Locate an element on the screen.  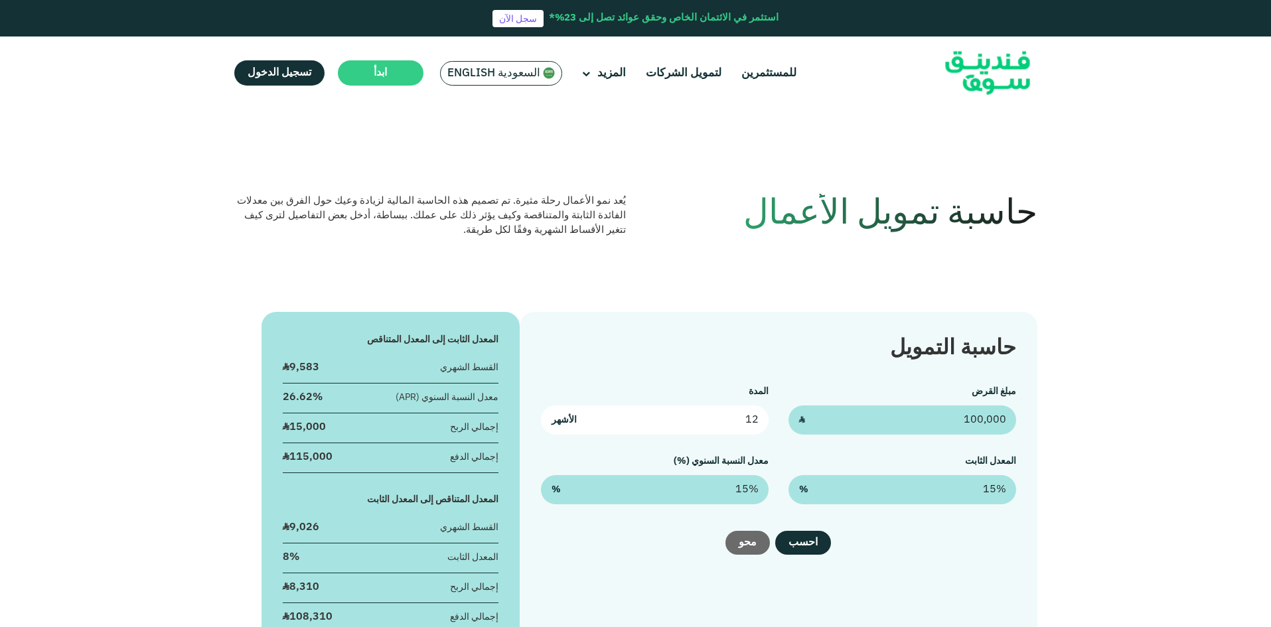
span: المزيد is located at coordinates (611, 73).